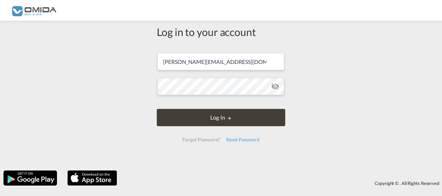  Describe the element at coordinates (92, 178) in the screenshot. I see `img: apple.png` at that location.